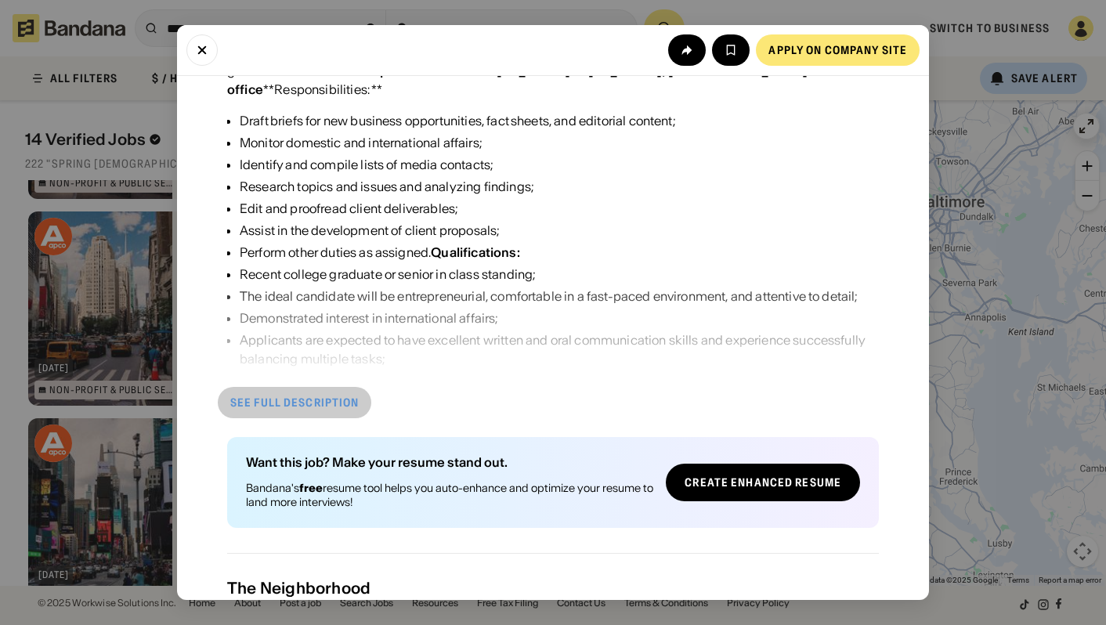 Image resolution: width=1106 pixels, height=625 pixels. What do you see at coordinates (559, 381) in the screenshot?
I see `div: Extensive knowledge of Microsoft Office;` at bounding box center [559, 381].